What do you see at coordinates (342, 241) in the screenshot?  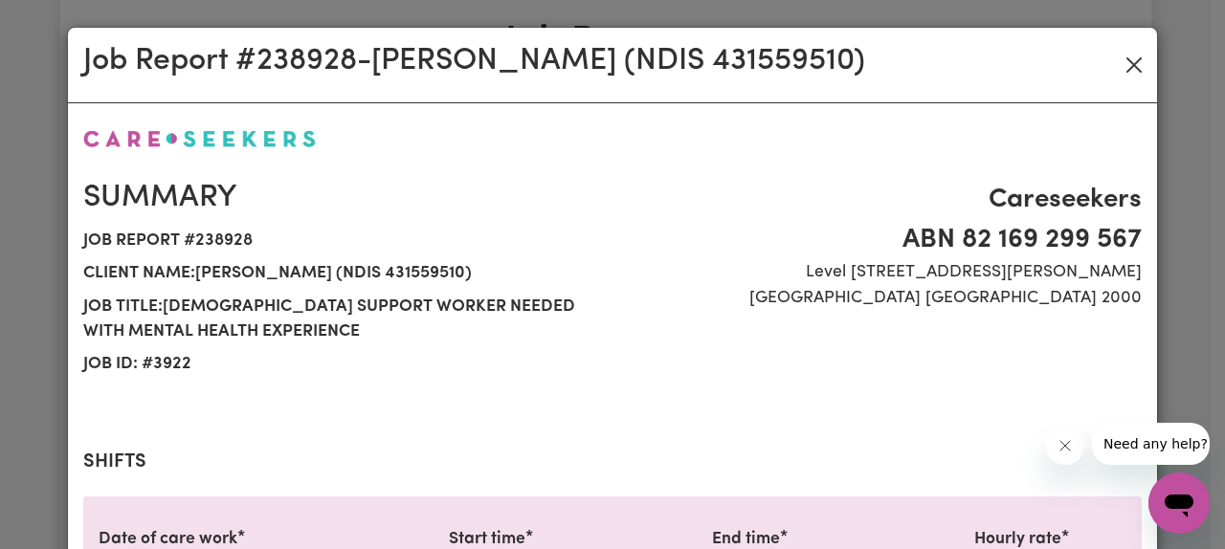 I see `span: Job report # 238928` at bounding box center [342, 241].